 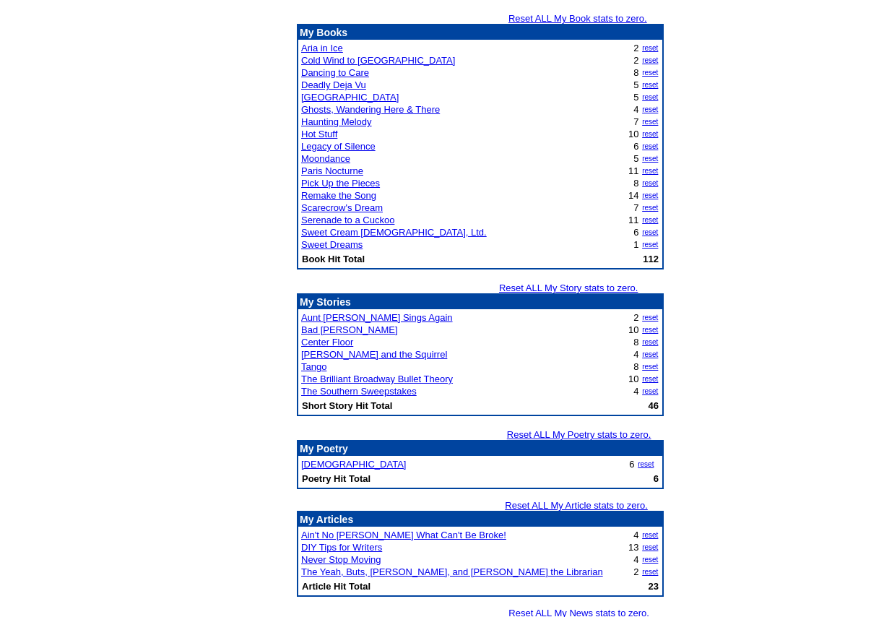 I want to click on a: Serenade to a Cuckoo, so click(x=348, y=220).